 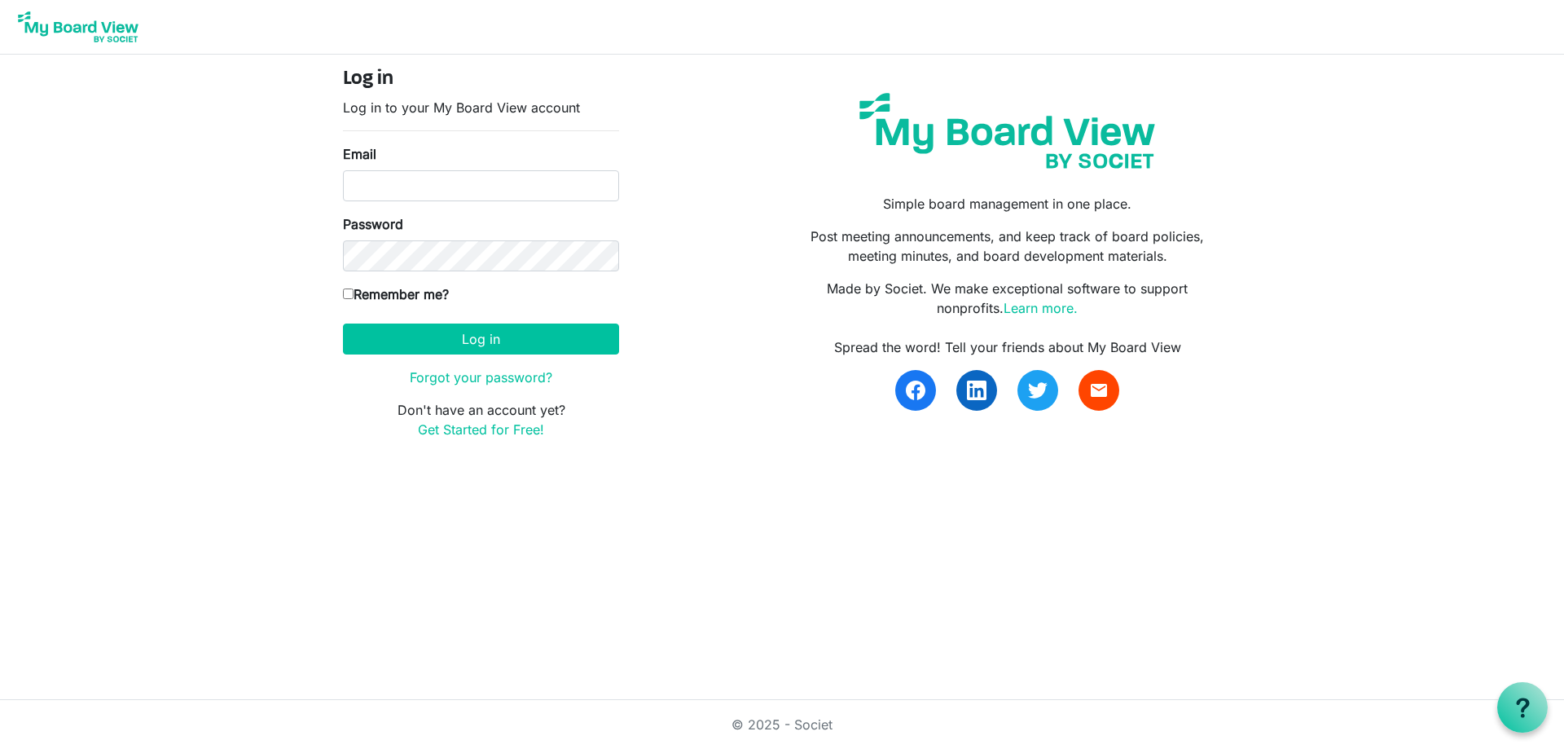 I want to click on p: Simple board management in one place., so click(x=1008, y=204).